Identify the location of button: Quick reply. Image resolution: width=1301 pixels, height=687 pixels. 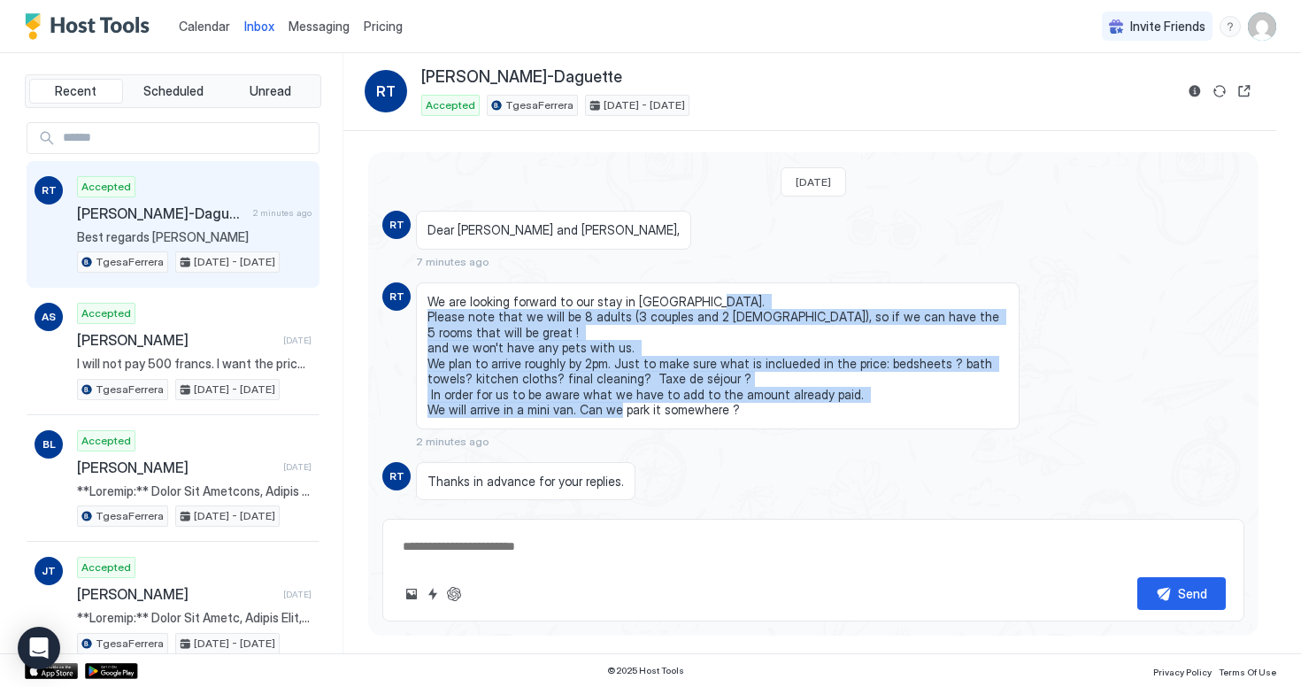
(433, 594).